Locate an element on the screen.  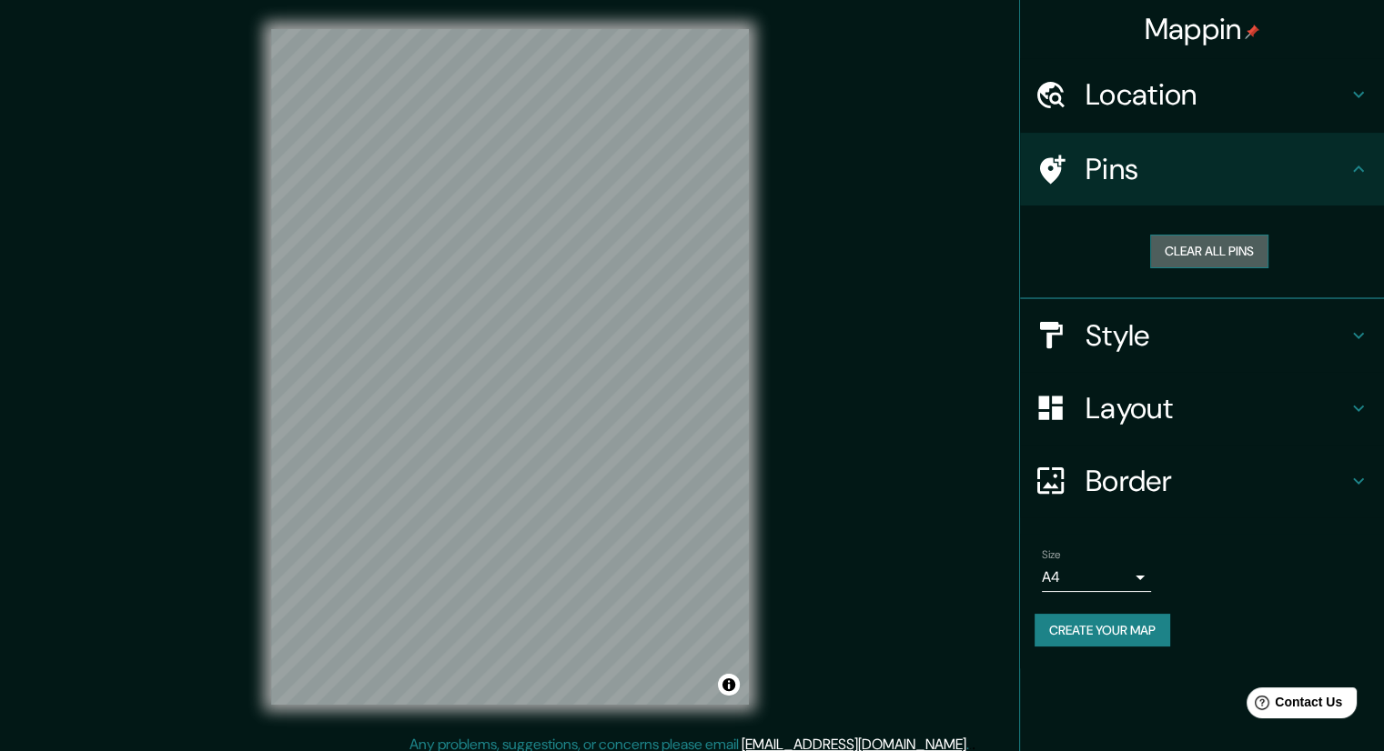
div: Style is located at coordinates (1202, 336).